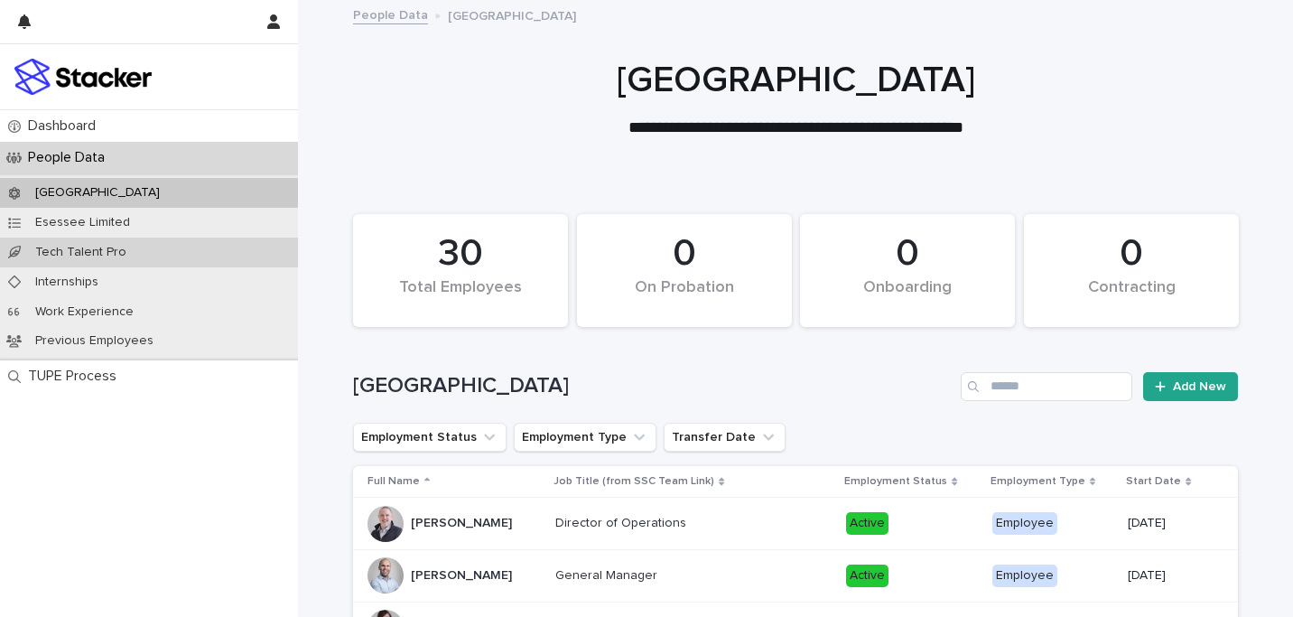  I want to click on div: Total Employees, so click(460, 297).